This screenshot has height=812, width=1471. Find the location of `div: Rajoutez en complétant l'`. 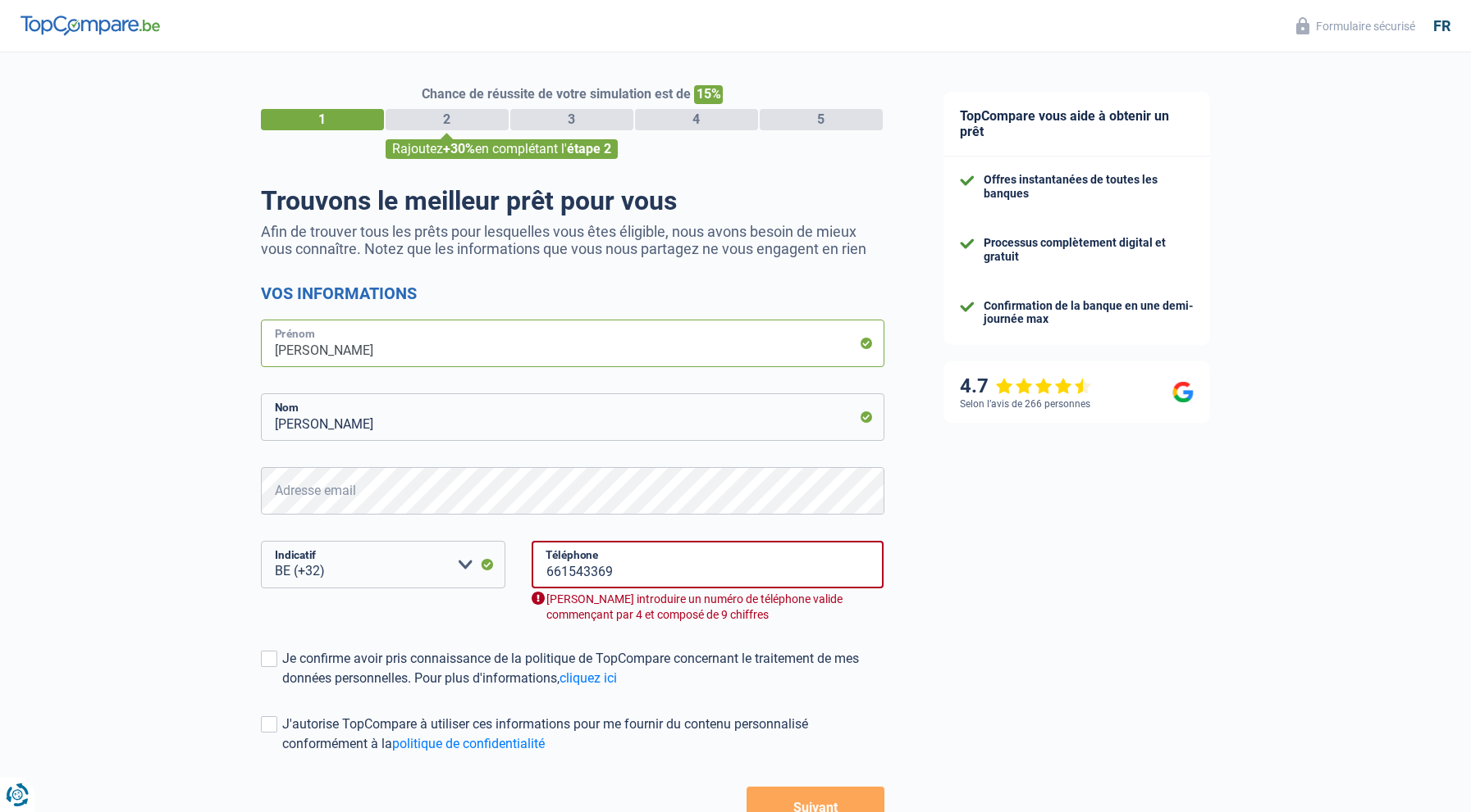

div: Rajoutez en complétant l' is located at coordinates (501, 149).